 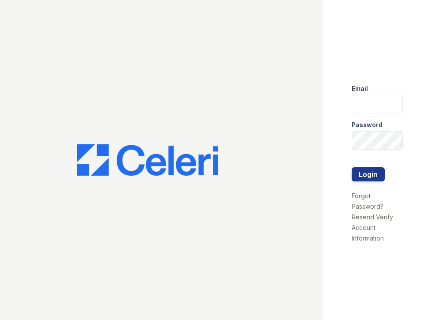 I want to click on label: Email, so click(x=360, y=89).